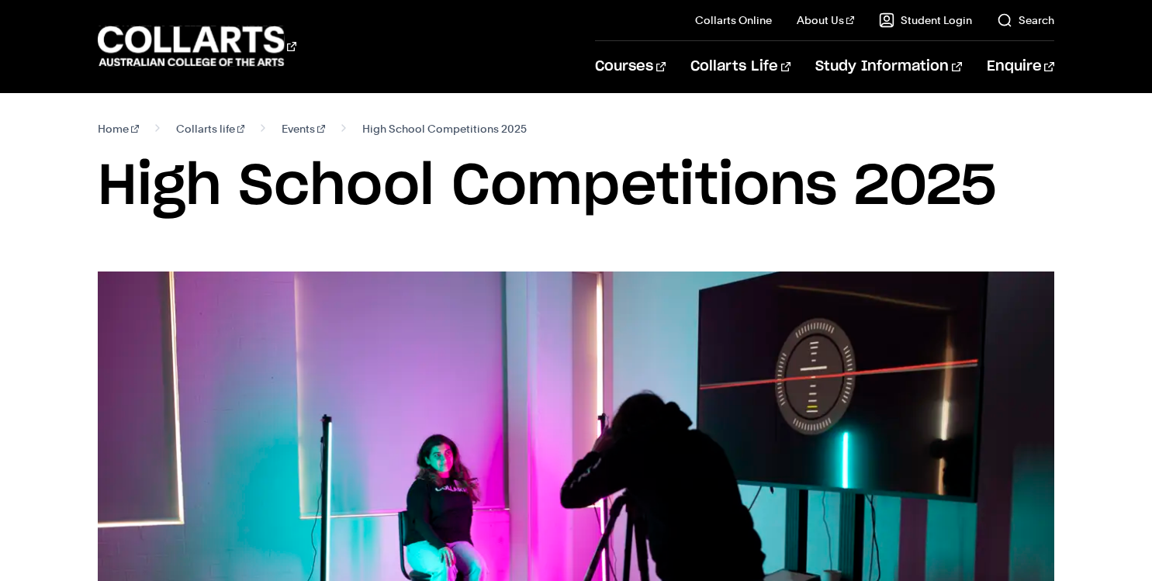 The image size is (1152, 581). I want to click on a: Home, so click(118, 129).